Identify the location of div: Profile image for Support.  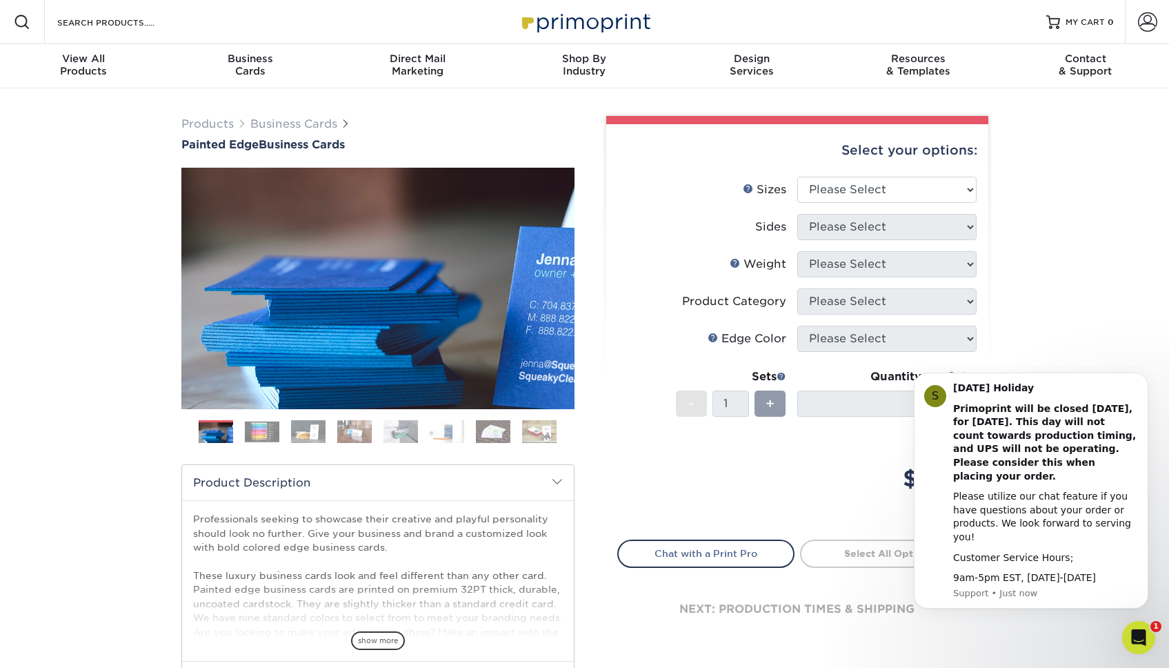
(42, 30).